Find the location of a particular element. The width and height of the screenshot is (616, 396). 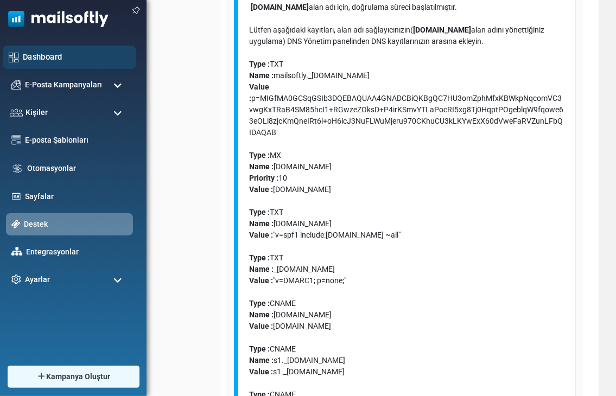

img: dashboard-icon.svg is located at coordinates (14, 57).